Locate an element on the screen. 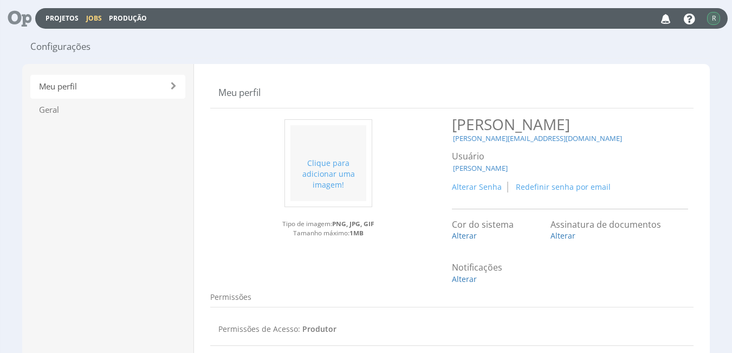 This screenshot has width=732, height=353. span: Clique para adicionar uma imagem! is located at coordinates (328, 173).